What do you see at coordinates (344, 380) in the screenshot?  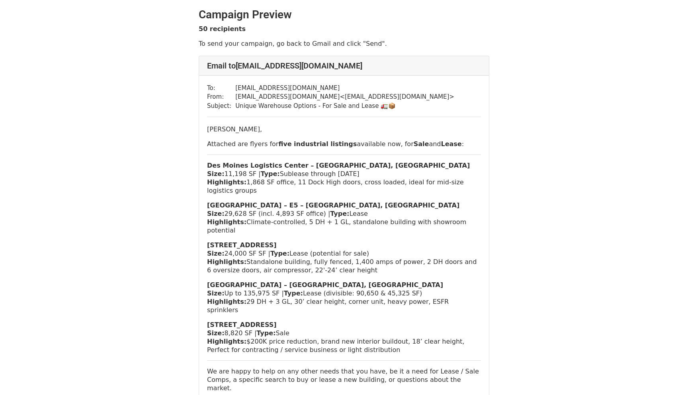 I see `p: We are happy to help on any other needs that you have, be it a need for Lease / Sale Comps, a spe...` at bounding box center [344, 380].